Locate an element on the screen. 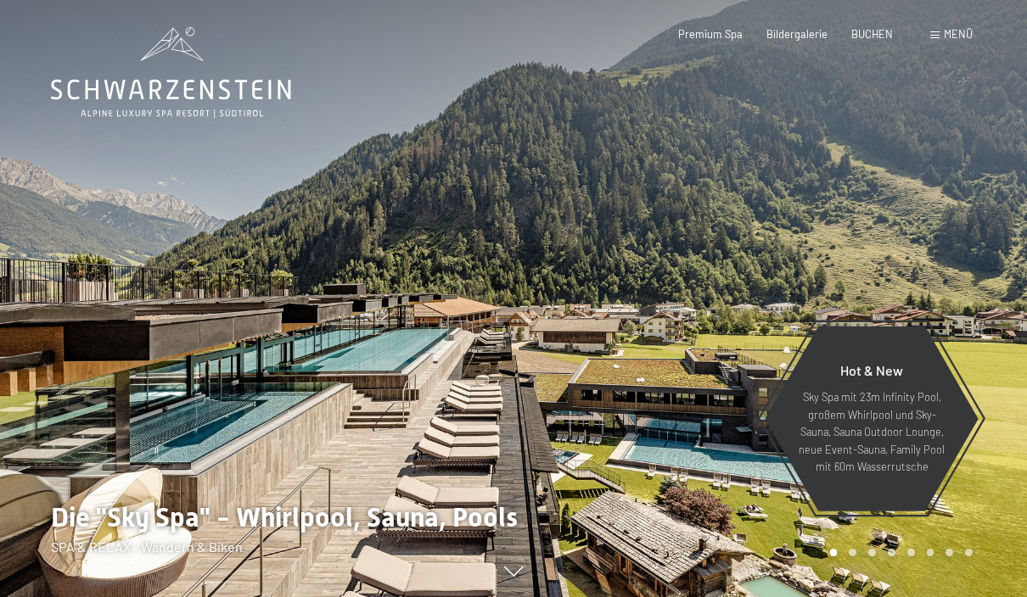  div: Carousel Page 7 is located at coordinates (949, 552).